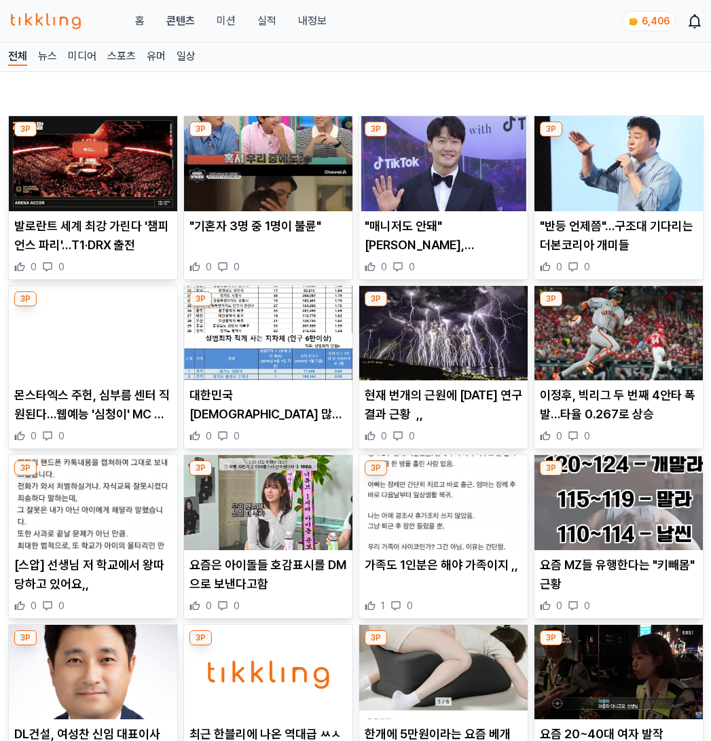 The image size is (711, 741). I want to click on p: 이정후, 빅리그 두 번째 4안타 폭발…타율 0.267로 상승, so click(619, 405).